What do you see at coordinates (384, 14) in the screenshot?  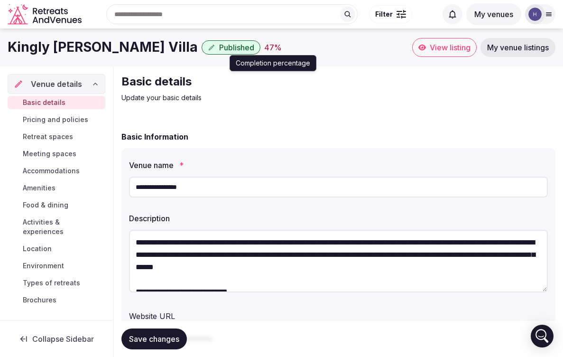 I see `span: Filter` at bounding box center [384, 14].